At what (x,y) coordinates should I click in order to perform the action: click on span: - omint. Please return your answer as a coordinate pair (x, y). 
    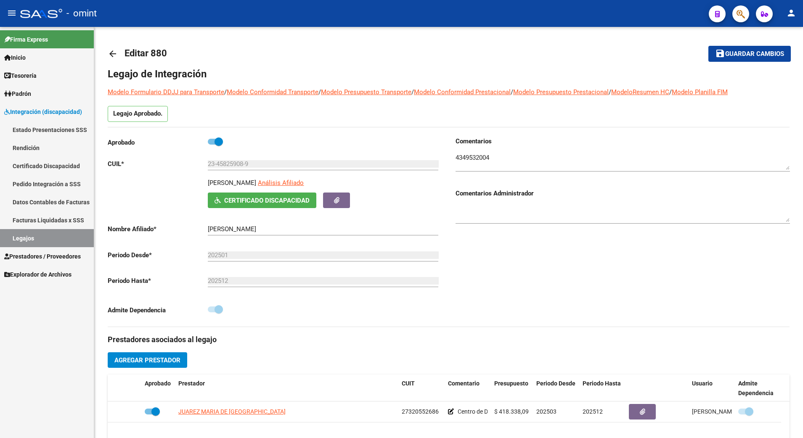
    Looking at the image, I should click on (82, 13).